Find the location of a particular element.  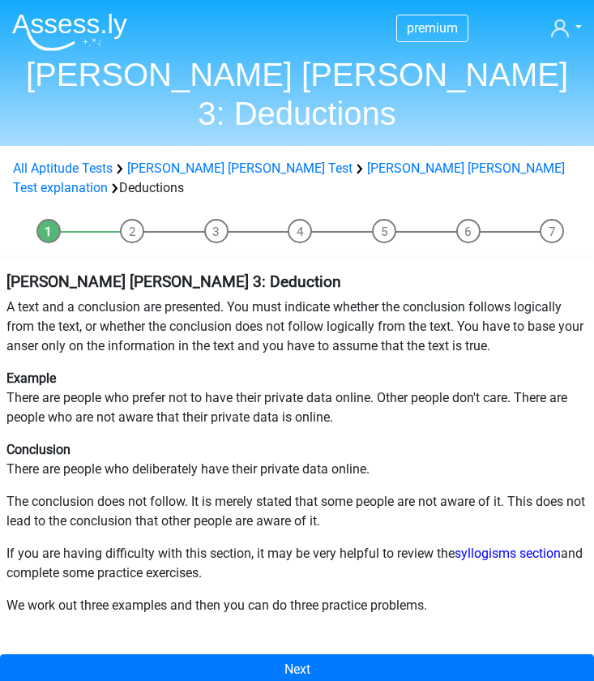

div: Deductions is located at coordinates (297, 178).